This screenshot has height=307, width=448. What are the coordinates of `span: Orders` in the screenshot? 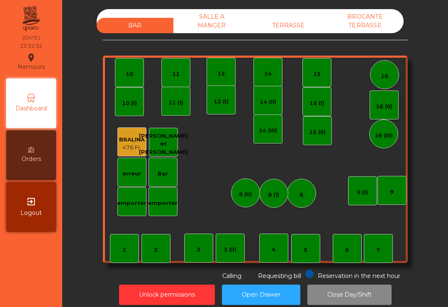 It's located at (31, 159).